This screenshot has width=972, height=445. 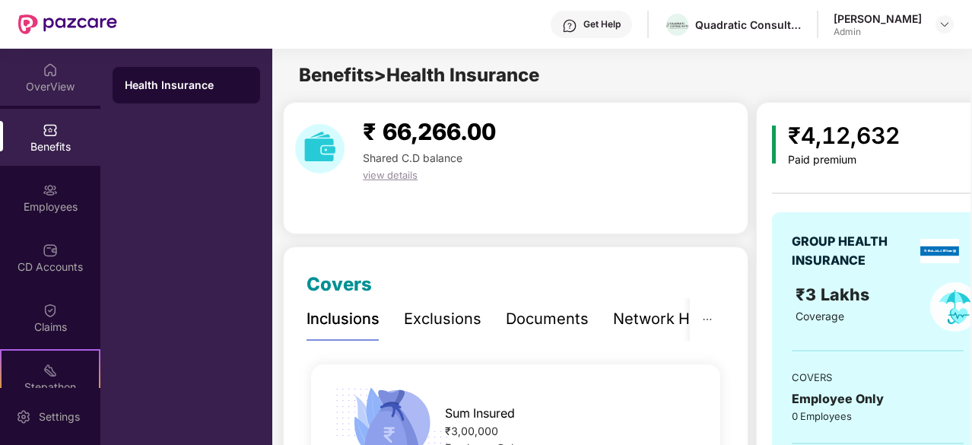 I want to click on span: Benefits > Health Insurance, so click(x=419, y=75).